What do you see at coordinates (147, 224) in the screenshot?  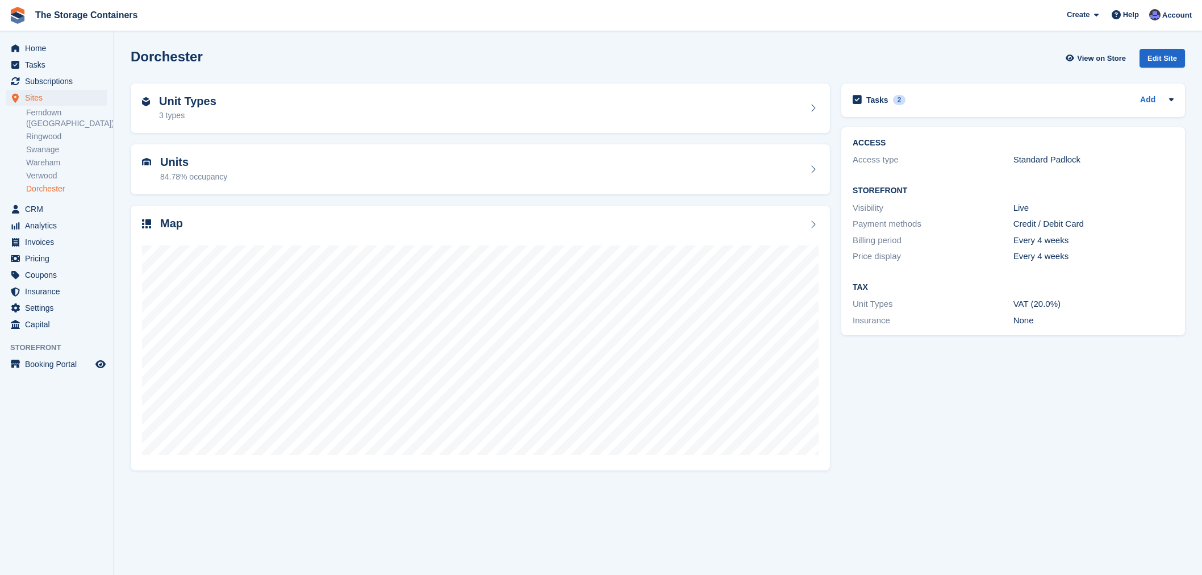 I see `img: map-icn-33ee37083ee616e46c38cad1a60f524a97daa1e2b2c8c0bc3eb3415660979fc1.svg` at bounding box center [147, 224].